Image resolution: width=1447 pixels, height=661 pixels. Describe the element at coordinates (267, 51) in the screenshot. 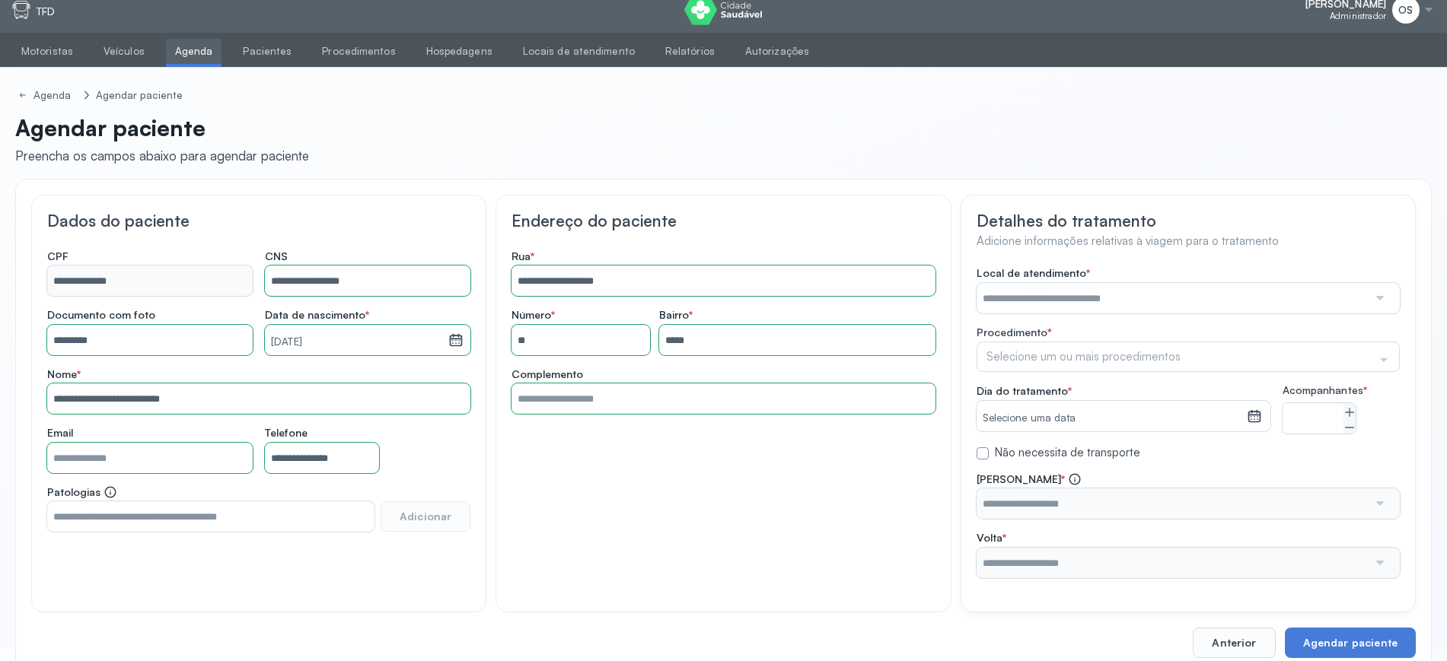

I see `a: Pacientes` at that location.